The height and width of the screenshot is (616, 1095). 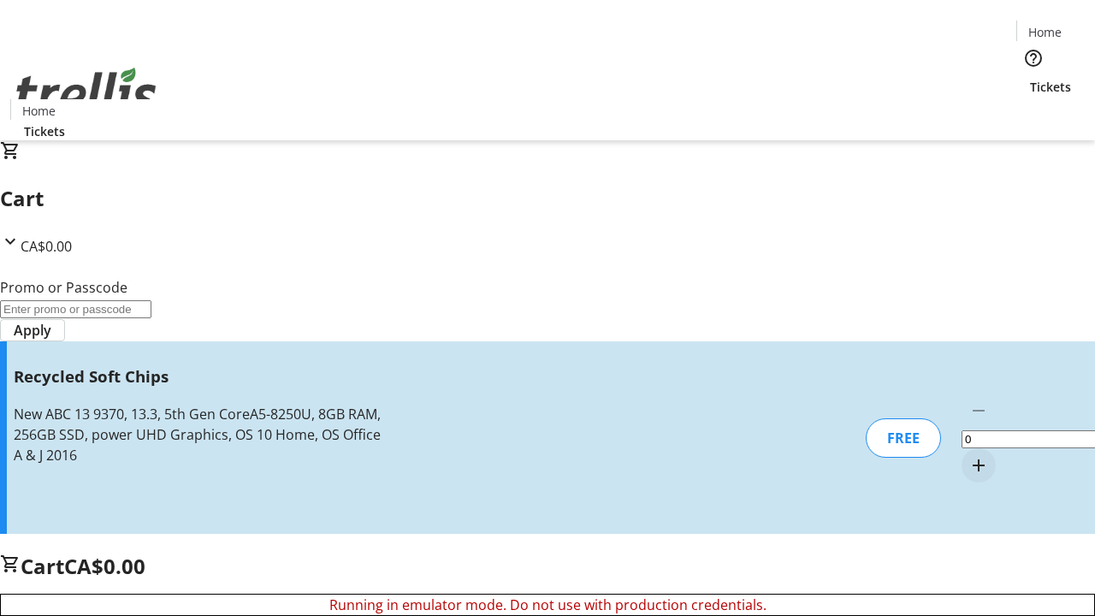 What do you see at coordinates (33, 330) in the screenshot?
I see `span: Apply` at bounding box center [33, 330].